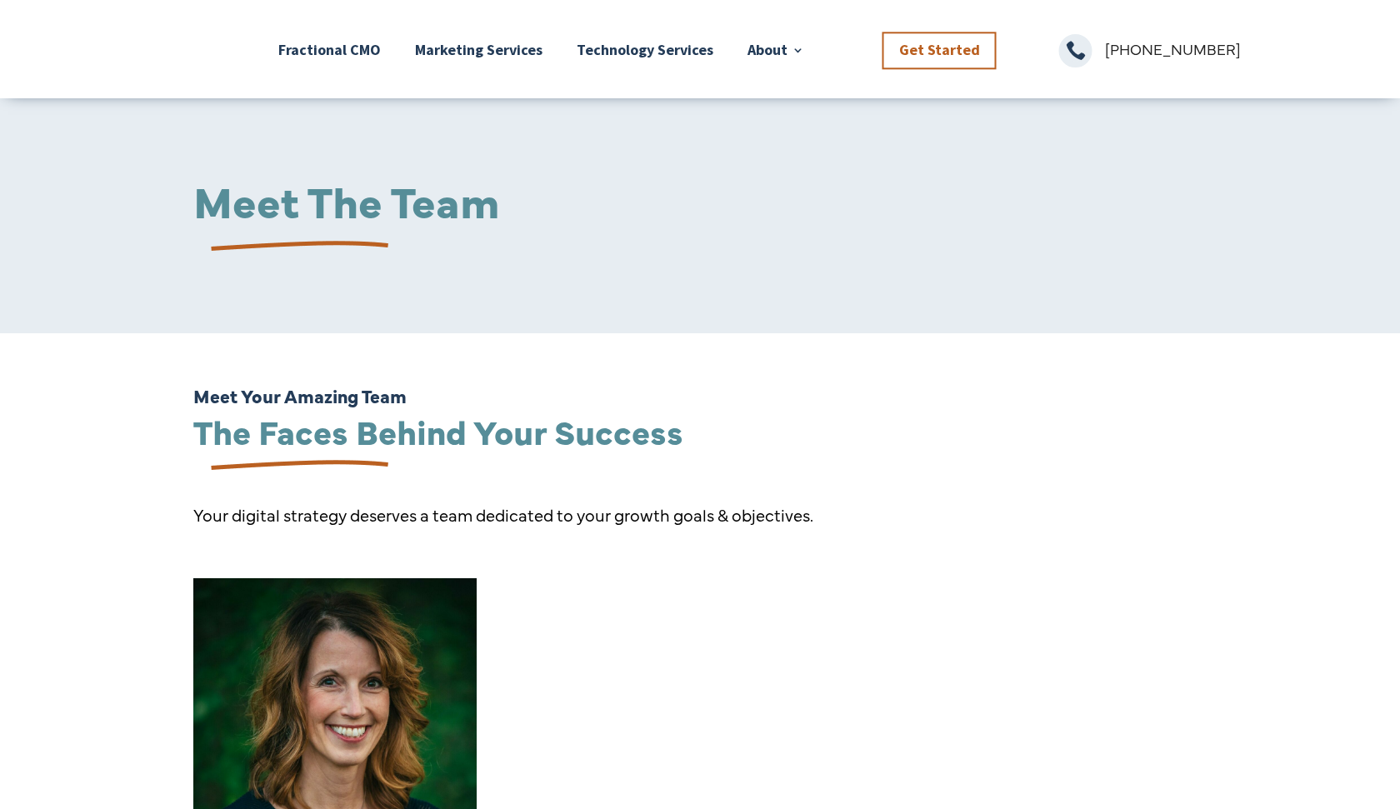 The width and height of the screenshot is (1400, 809). Describe the element at coordinates (700, 400) in the screenshot. I see `h6: Meet Your Amazing Team` at that location.